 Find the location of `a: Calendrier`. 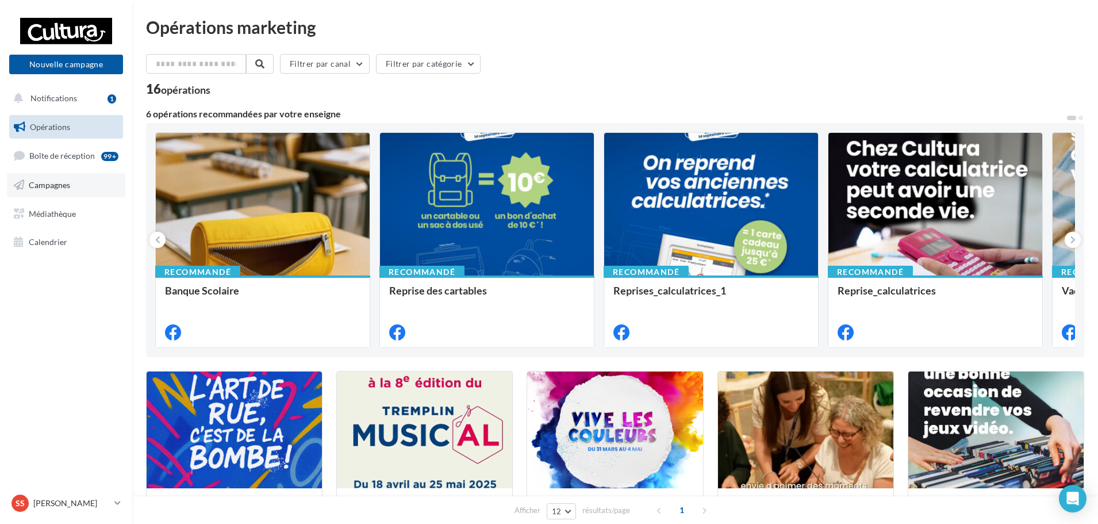

a: Calendrier is located at coordinates (66, 242).